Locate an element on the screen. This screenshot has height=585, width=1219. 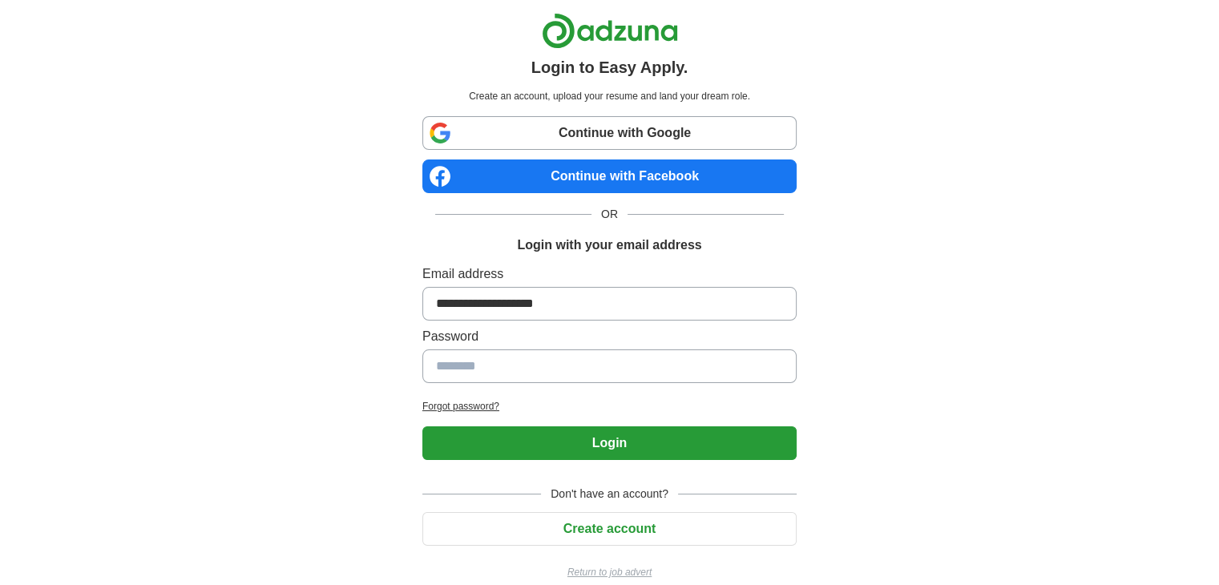
a: Forgot password? is located at coordinates (609, 406).